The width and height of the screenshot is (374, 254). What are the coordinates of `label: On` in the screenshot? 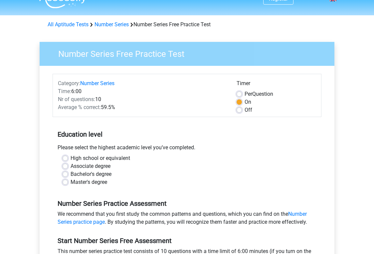 It's located at (248, 102).